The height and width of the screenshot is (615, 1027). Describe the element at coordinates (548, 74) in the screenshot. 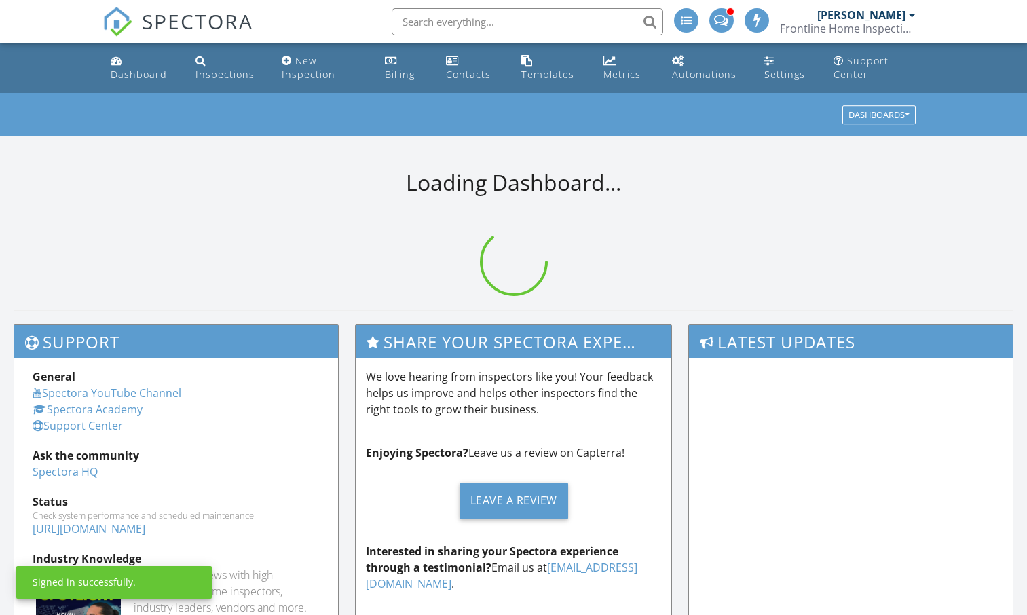

I see `div: Templates` at that location.